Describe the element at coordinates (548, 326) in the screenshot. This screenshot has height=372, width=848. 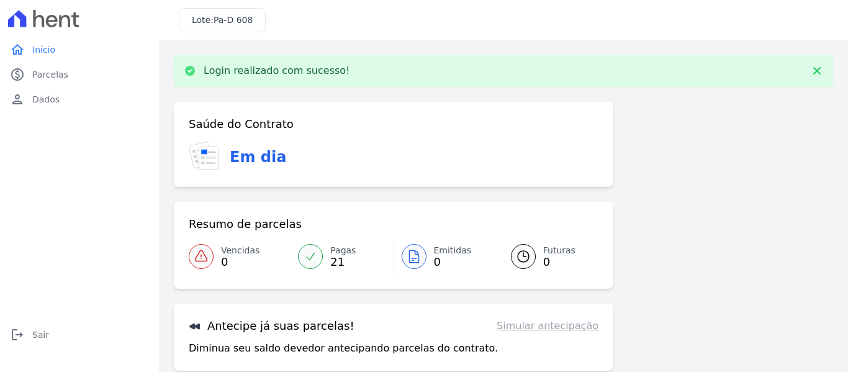
I see `a: Simular antecipação` at that location.